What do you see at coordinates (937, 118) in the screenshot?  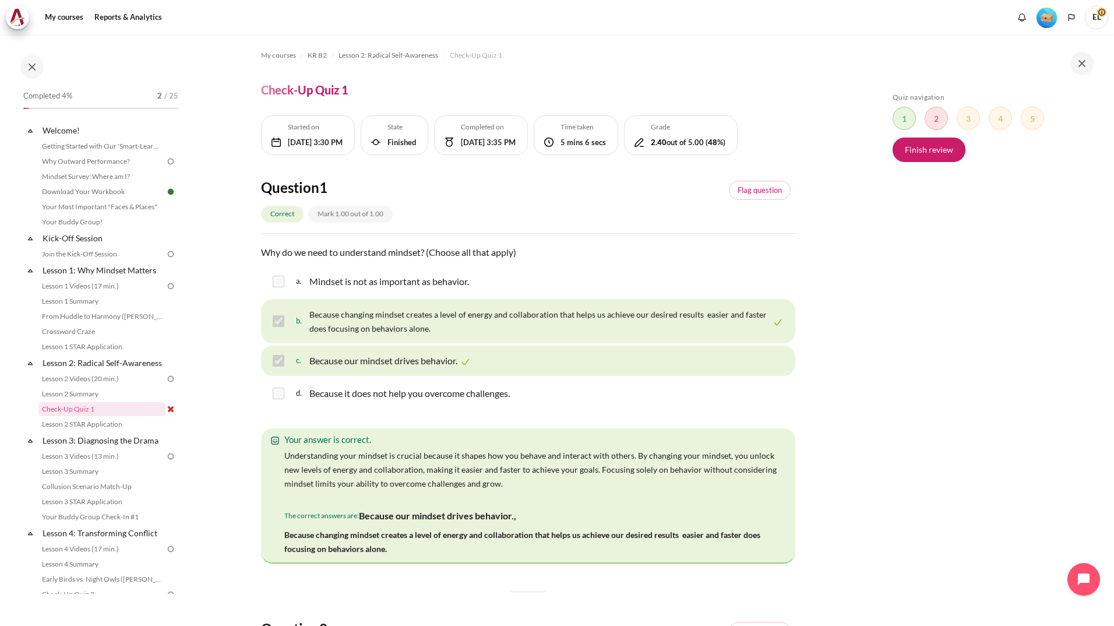 I see `a: 2` at bounding box center [937, 118].